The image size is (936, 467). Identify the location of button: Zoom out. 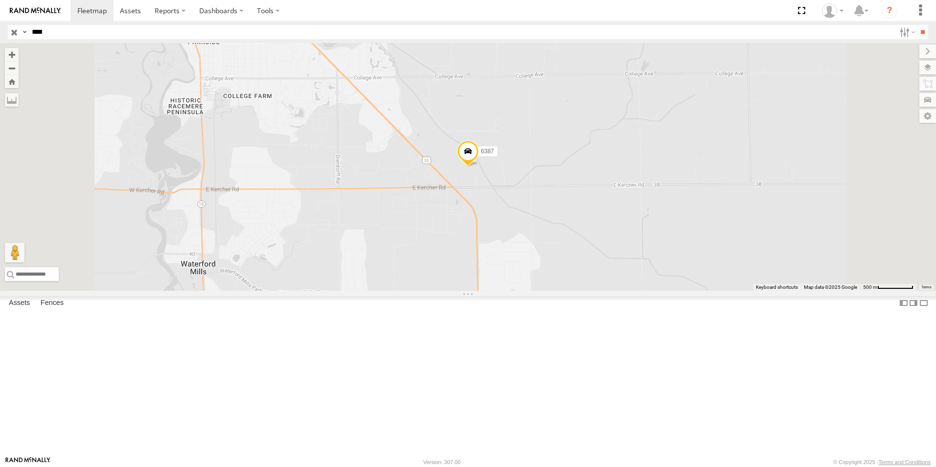
(12, 68).